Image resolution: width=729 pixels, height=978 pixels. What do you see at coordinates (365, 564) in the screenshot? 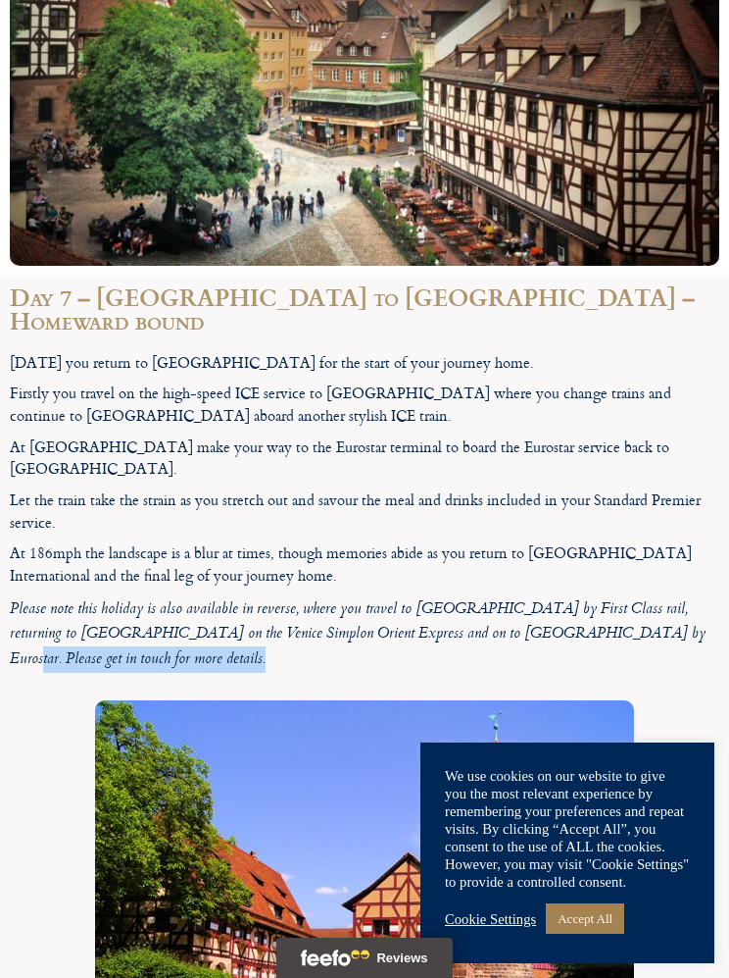
I see `p: At 186mph the landscape is a blur at times, though memories abide as you return to [GEOGRAPHIC_DA...` at bounding box center [365, 564].